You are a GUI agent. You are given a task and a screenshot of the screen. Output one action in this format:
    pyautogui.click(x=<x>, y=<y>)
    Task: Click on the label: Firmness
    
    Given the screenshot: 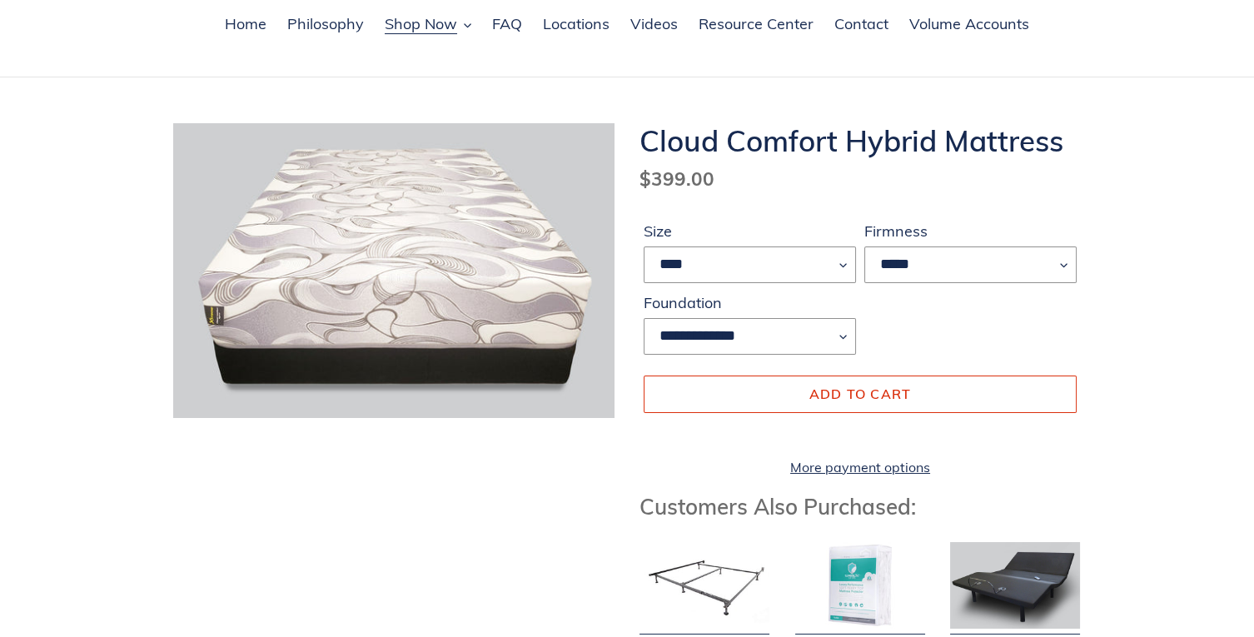 What is the action you would take?
    pyautogui.click(x=970, y=231)
    